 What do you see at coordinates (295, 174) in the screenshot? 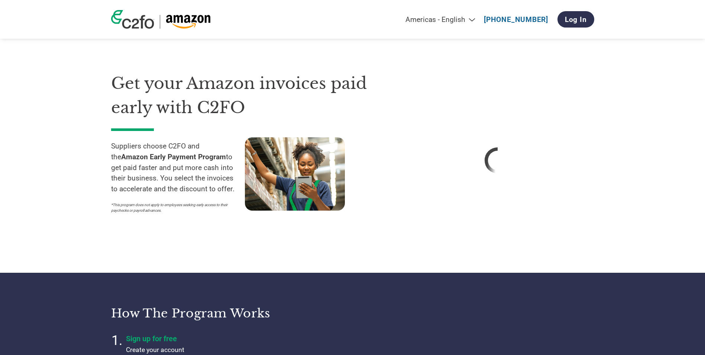
I see `img: supply chain worker` at bounding box center [295, 174].